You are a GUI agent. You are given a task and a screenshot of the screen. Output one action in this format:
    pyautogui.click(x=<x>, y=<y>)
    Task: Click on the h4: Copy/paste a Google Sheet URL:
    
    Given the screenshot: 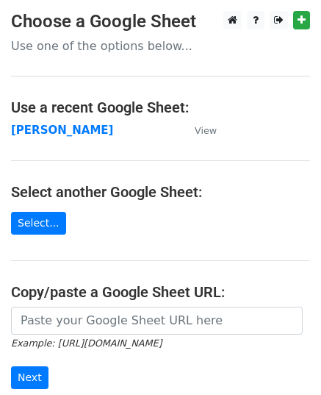 What is the action you would take?
    pyautogui.click(x=160, y=292)
    